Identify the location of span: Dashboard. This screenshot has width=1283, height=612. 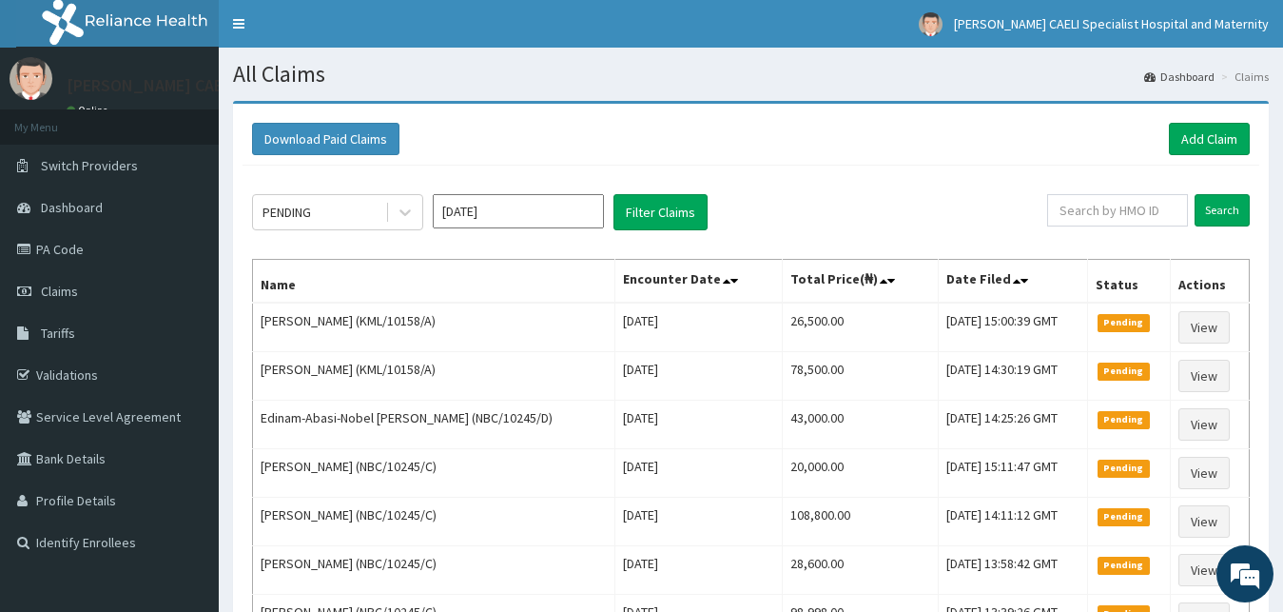
(71, 207).